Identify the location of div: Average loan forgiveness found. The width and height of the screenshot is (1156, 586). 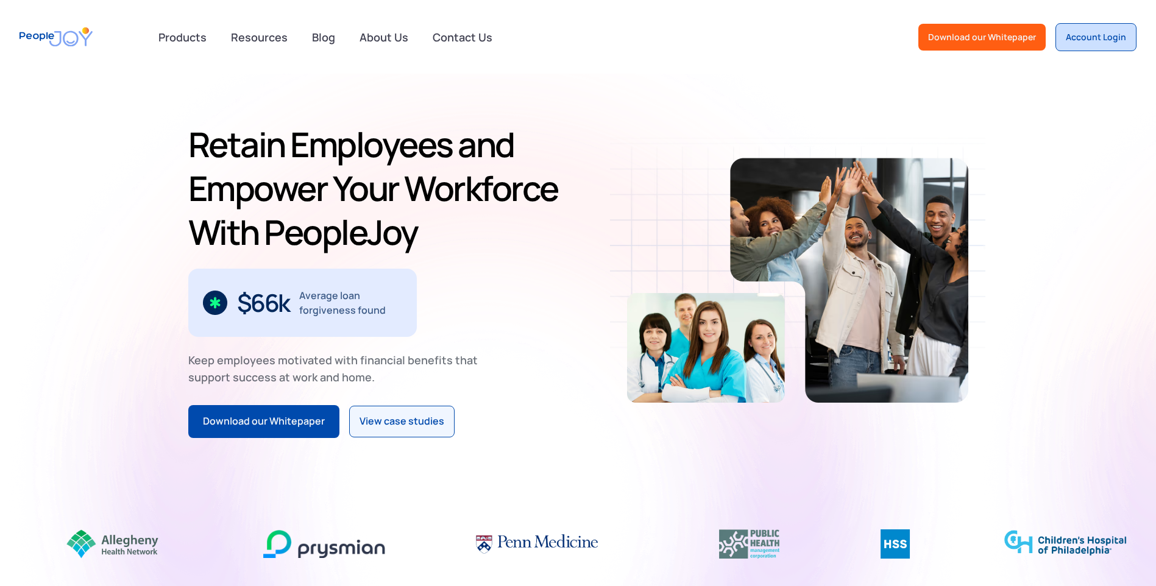
(350, 303).